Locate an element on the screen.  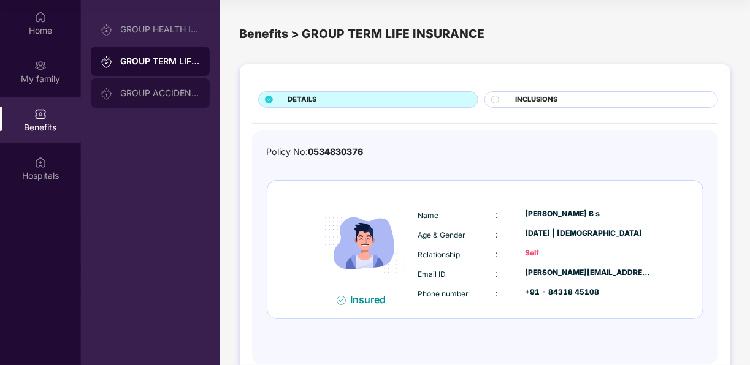
img: icon is located at coordinates (365, 243).